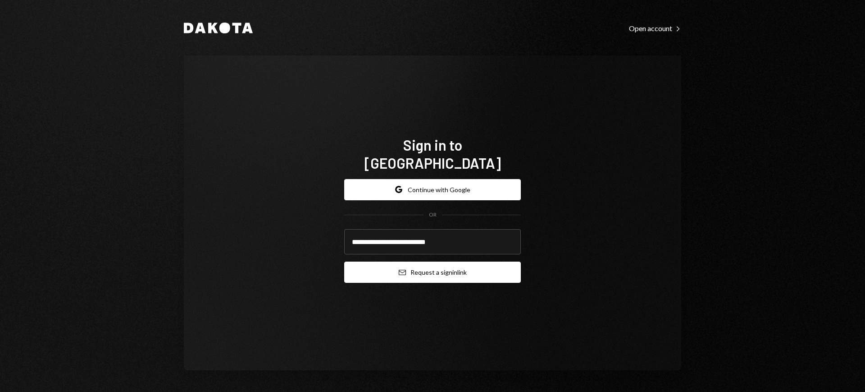 The width and height of the screenshot is (865, 392). What do you see at coordinates (655, 28) in the screenshot?
I see `a: Open account` at bounding box center [655, 28].